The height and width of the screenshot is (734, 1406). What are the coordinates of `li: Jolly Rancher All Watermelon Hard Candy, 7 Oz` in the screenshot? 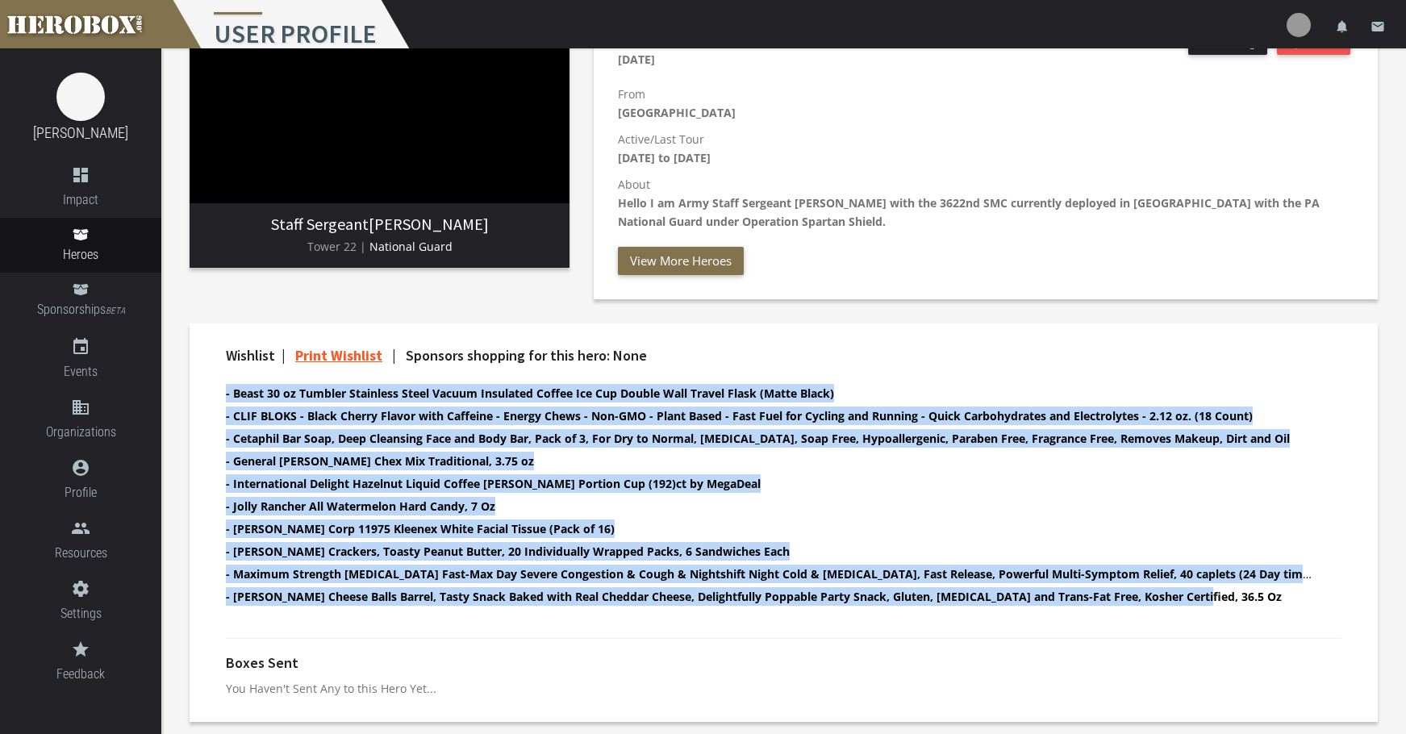 It's located at (770, 506).